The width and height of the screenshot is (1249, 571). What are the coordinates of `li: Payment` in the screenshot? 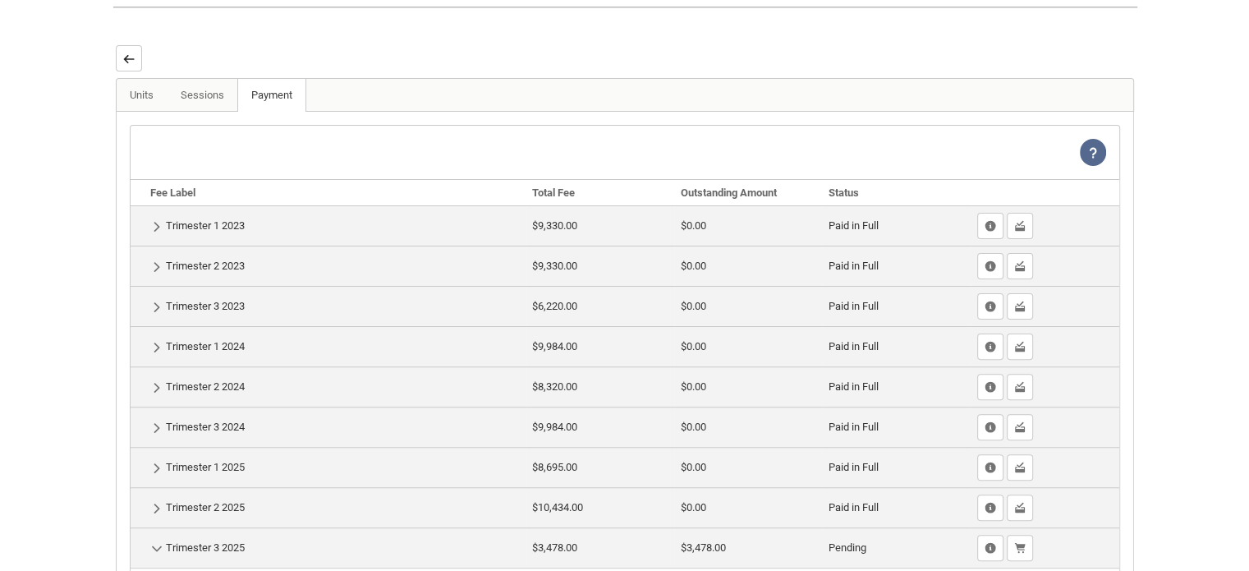 It's located at (272, 95).